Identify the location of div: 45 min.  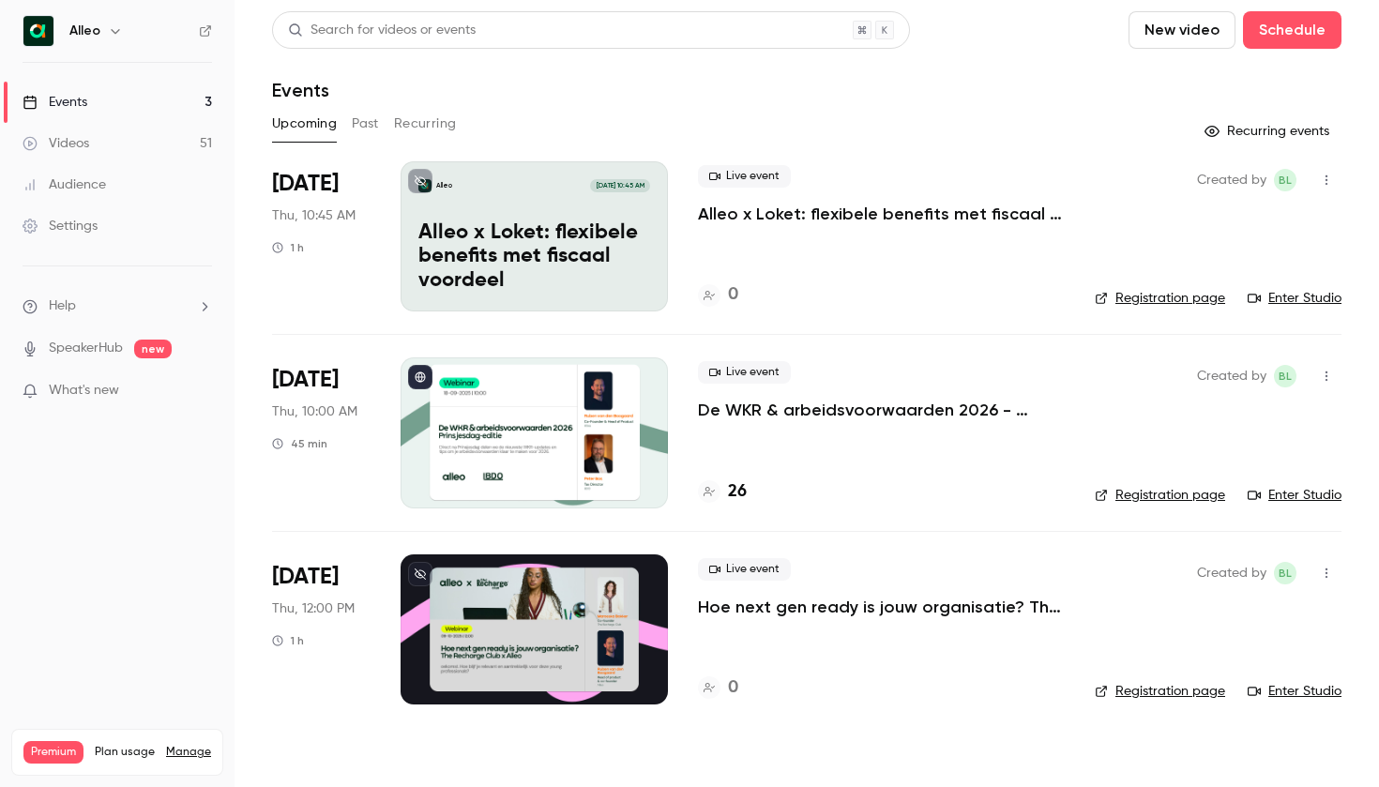
(299, 444).